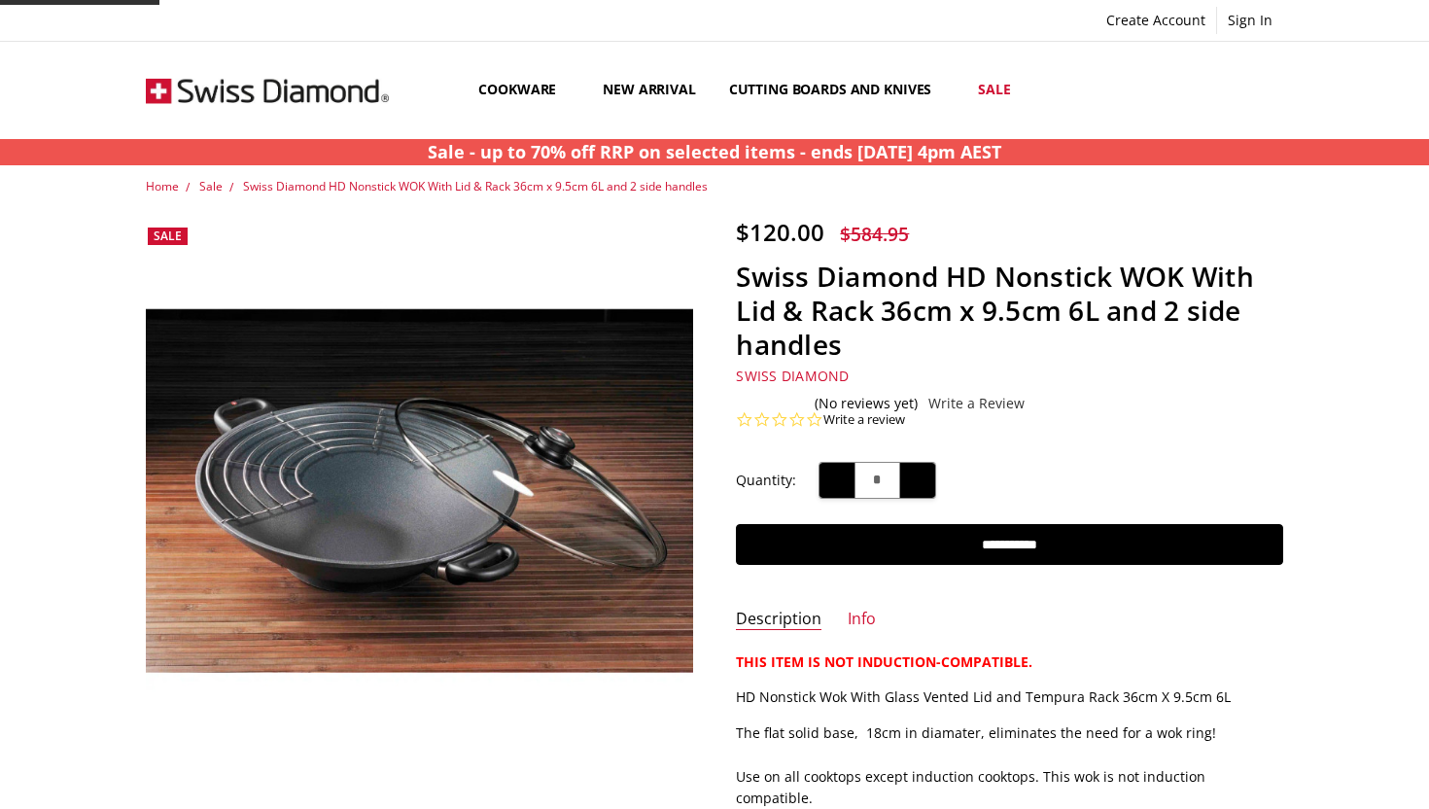  Describe the element at coordinates (1250, 20) in the screenshot. I see `a: Sign In` at that location.